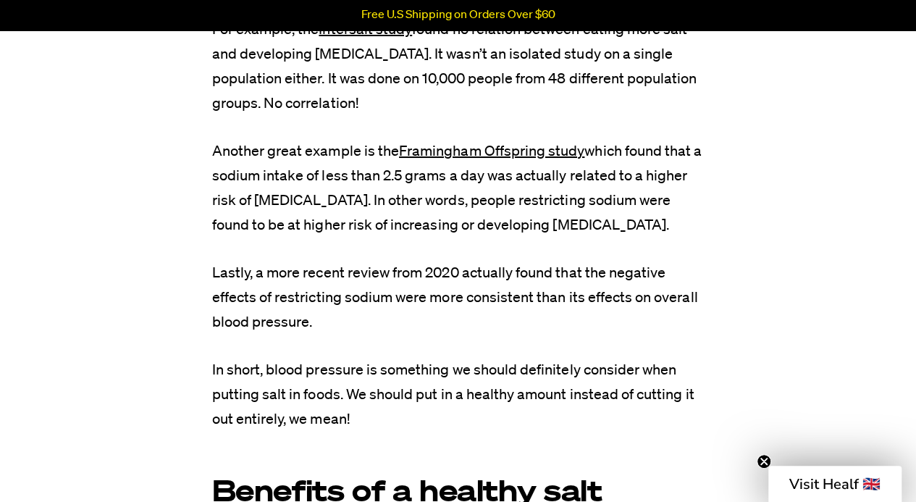 This screenshot has height=502, width=916. What do you see at coordinates (459, 298) in the screenshot?
I see `p: Lastly, a more recent review from 2020 actually found that the negative effects of restricting so...` at bounding box center [459, 298].